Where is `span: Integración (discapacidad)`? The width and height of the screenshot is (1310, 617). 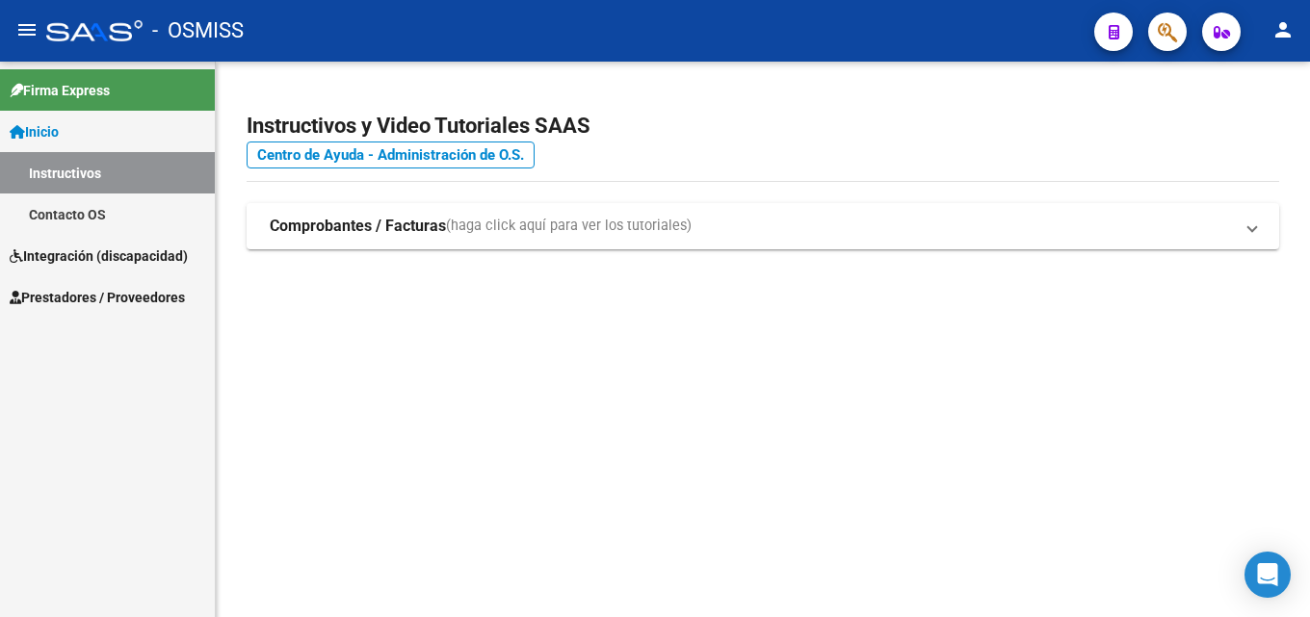 span: Integración (discapacidad) is located at coordinates (98, 256).